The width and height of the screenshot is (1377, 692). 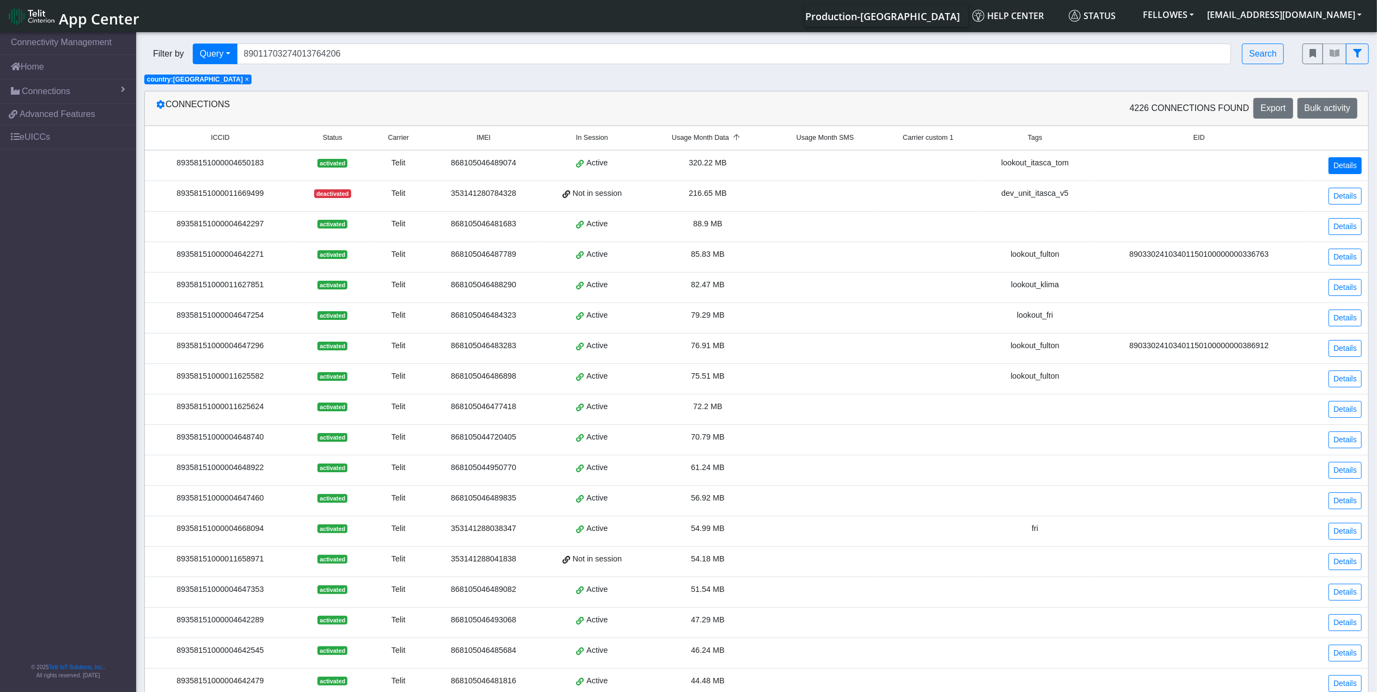 I want to click on div: 868105046488290, so click(x=483, y=285).